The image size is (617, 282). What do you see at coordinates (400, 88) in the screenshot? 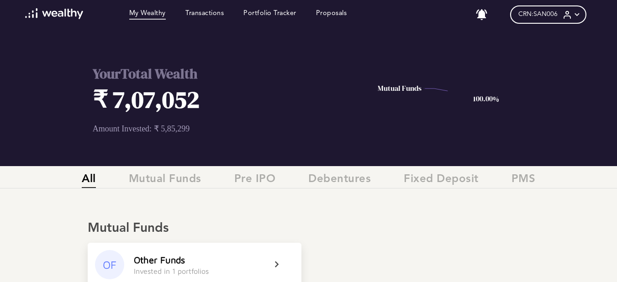
I see `text: Mutual Funds` at bounding box center [400, 88].